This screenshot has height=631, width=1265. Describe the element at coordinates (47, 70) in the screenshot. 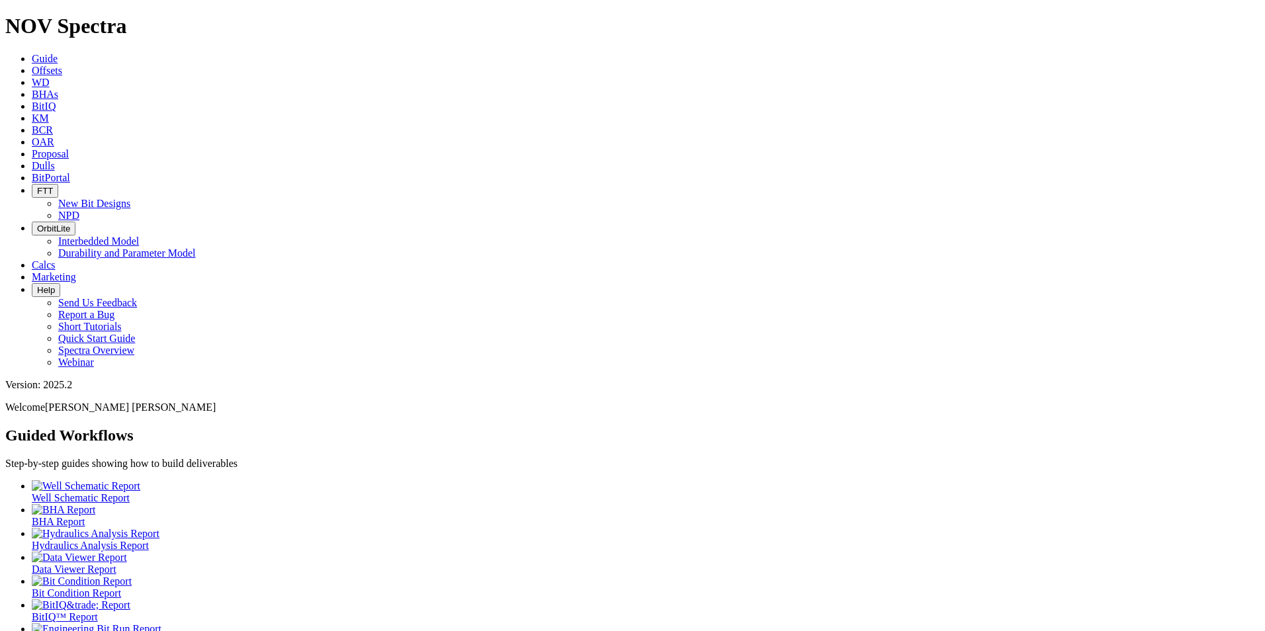

I see `span: Offsets` at that location.